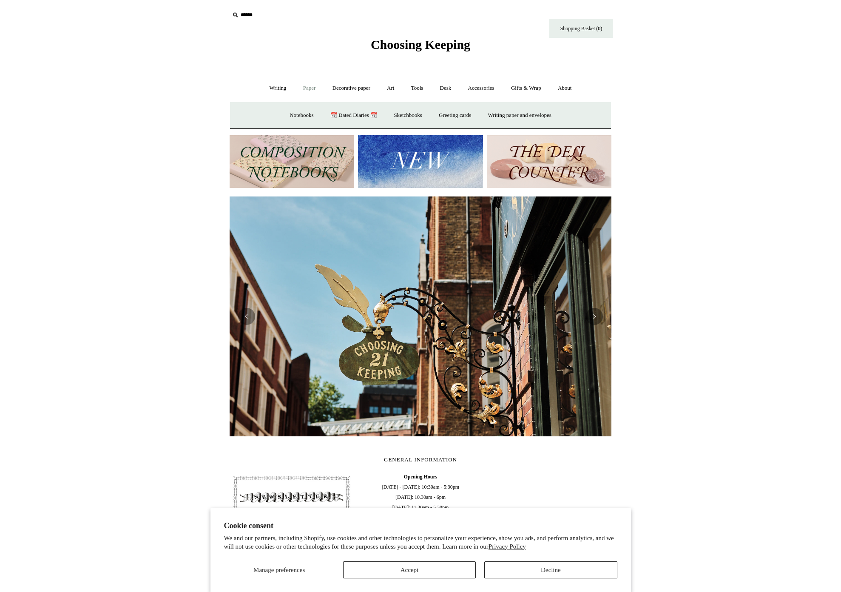 The width and height of the screenshot is (841, 592). Describe the element at coordinates (279, 570) in the screenshot. I see `button: Manage preferences` at that location.